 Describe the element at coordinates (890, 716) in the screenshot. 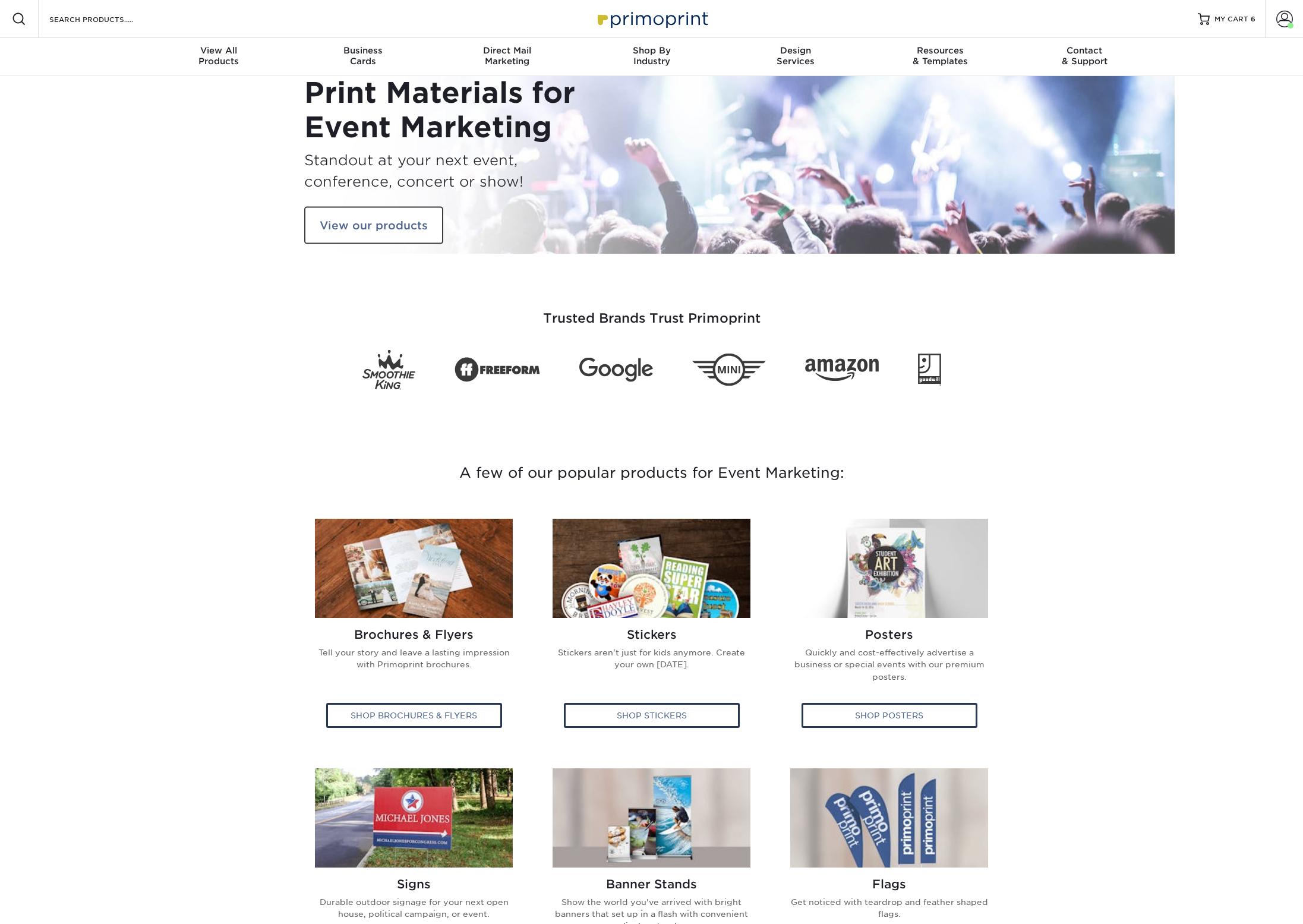

I see `div: Shop Posters` at that location.